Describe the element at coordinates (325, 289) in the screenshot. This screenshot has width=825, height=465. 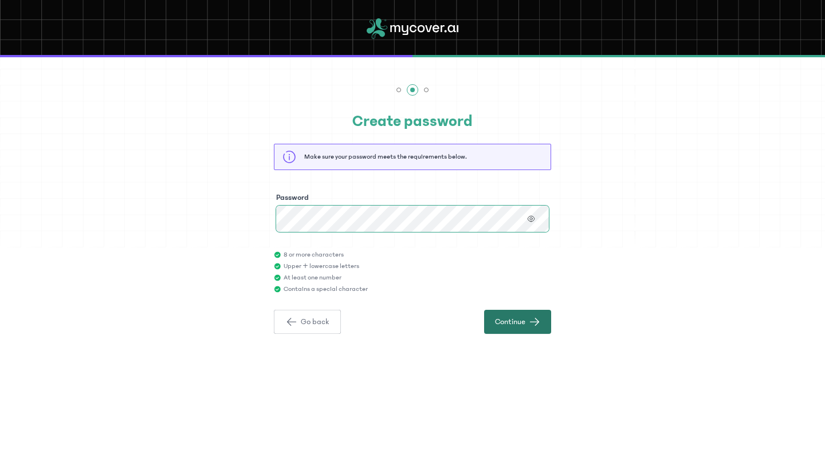
I see `span: Contains a special character` at that location.